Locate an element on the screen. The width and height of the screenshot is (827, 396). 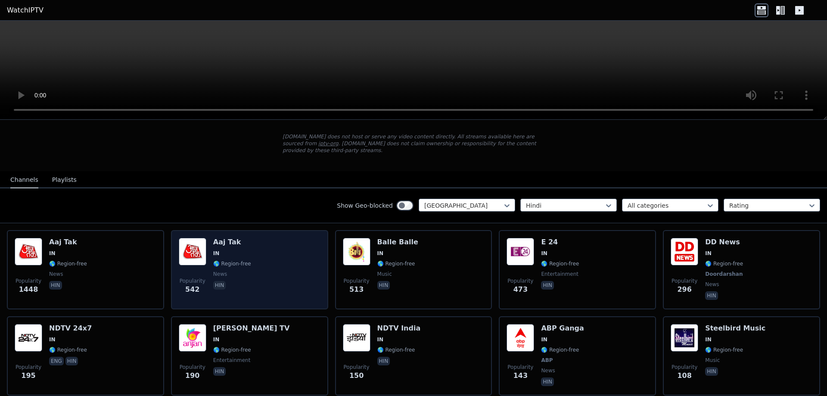
img: Anjan TV is located at coordinates (193, 338).